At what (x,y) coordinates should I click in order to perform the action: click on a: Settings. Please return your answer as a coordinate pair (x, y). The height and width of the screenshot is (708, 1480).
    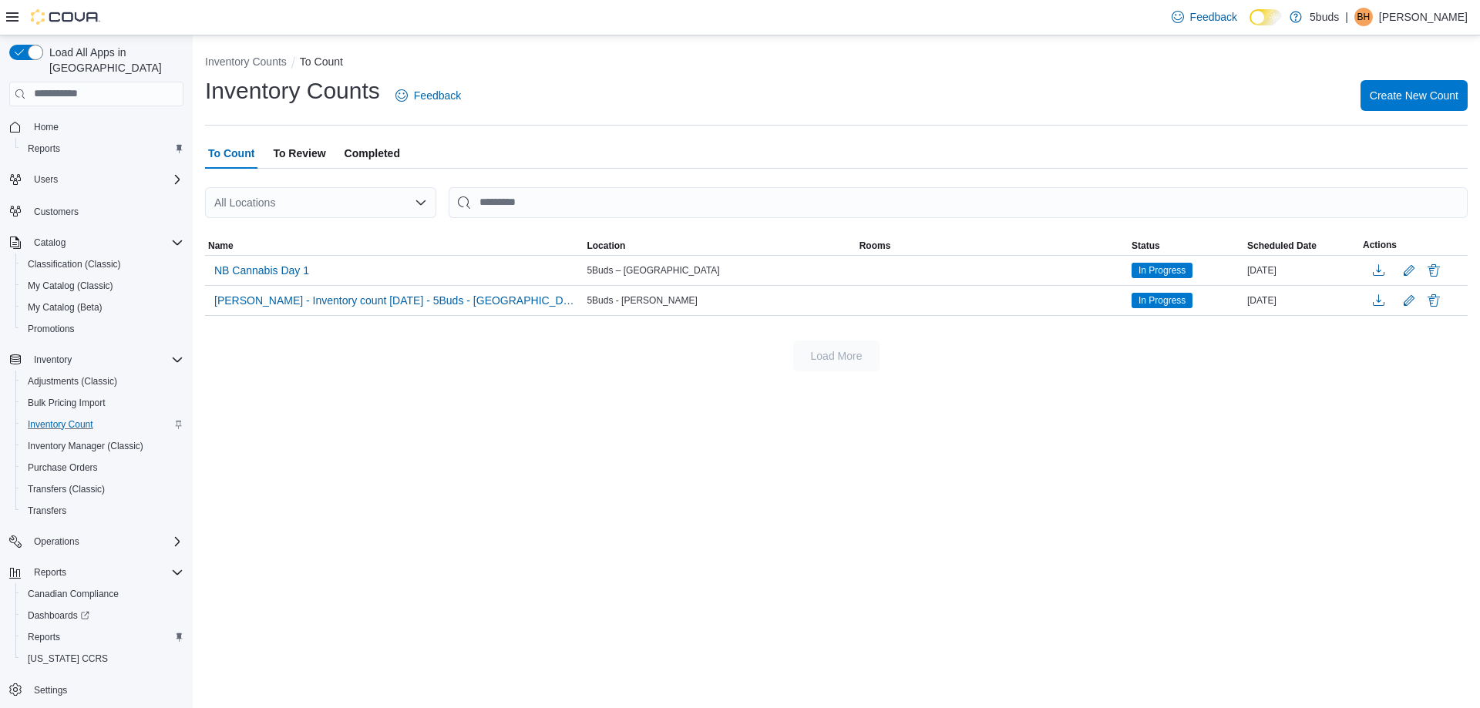
    Looking at the image, I should click on (50, 690).